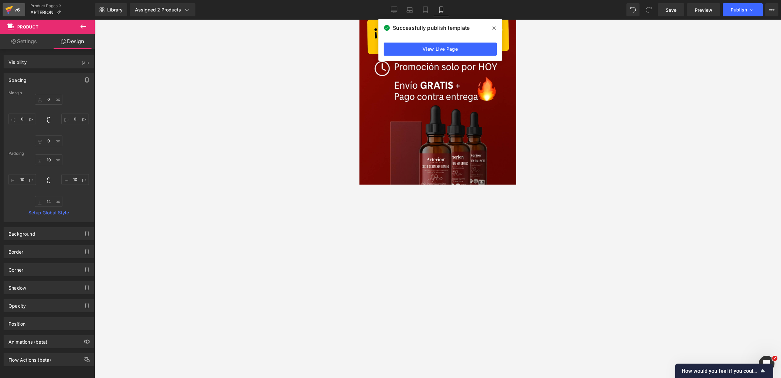 This screenshot has width=781, height=378. Describe the element at coordinates (16, 268) in the screenshot. I see `div: Corner` at that location.